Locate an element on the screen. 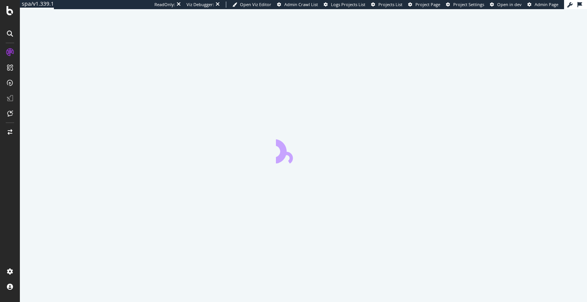  a: Open Viz Editor is located at coordinates (252, 5).